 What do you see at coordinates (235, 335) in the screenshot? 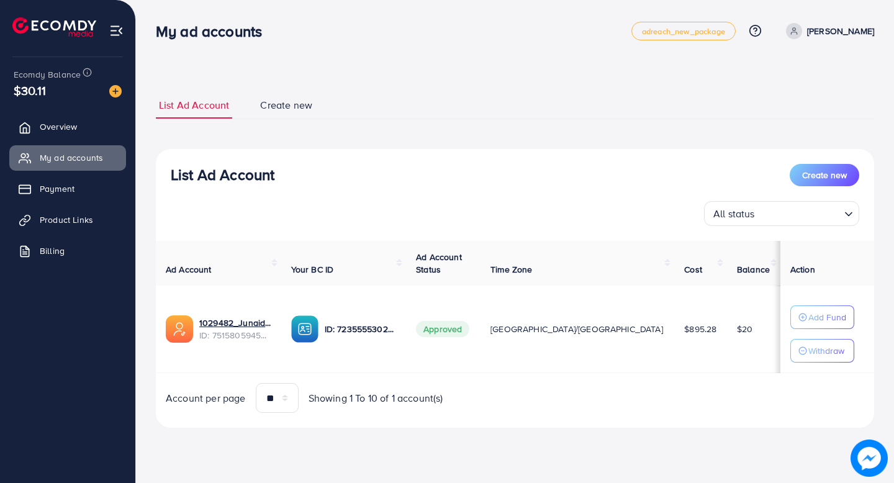
I see `span: ID: 7515805945222807553` at bounding box center [235, 335].